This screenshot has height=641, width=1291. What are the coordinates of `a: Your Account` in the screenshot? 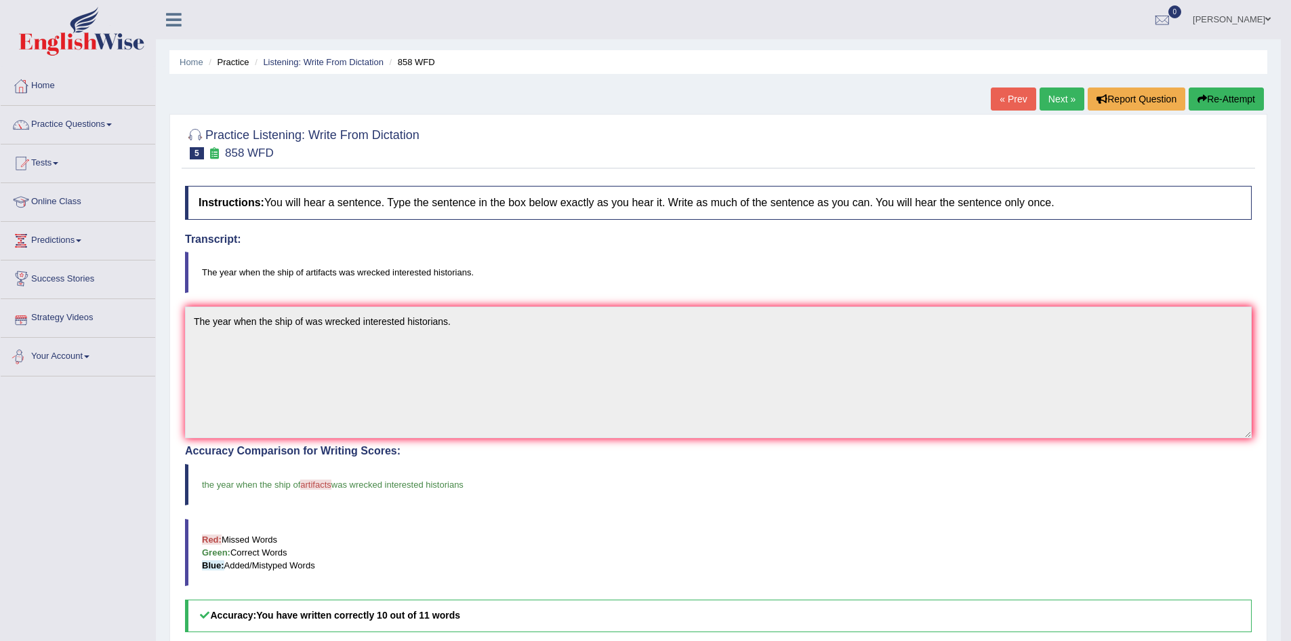 It's located at (78, 354).